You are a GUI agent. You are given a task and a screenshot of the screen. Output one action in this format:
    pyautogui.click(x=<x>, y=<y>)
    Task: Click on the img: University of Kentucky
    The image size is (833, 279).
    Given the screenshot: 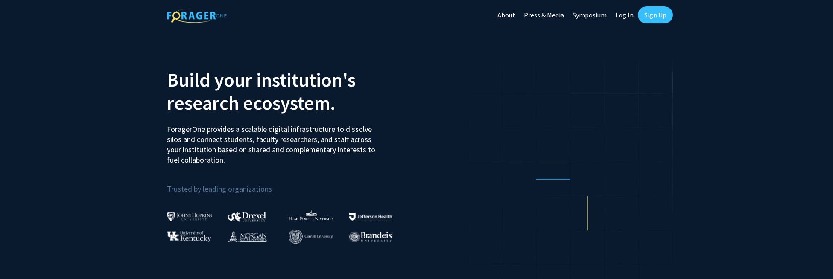 What is the action you would take?
    pyautogui.click(x=189, y=236)
    